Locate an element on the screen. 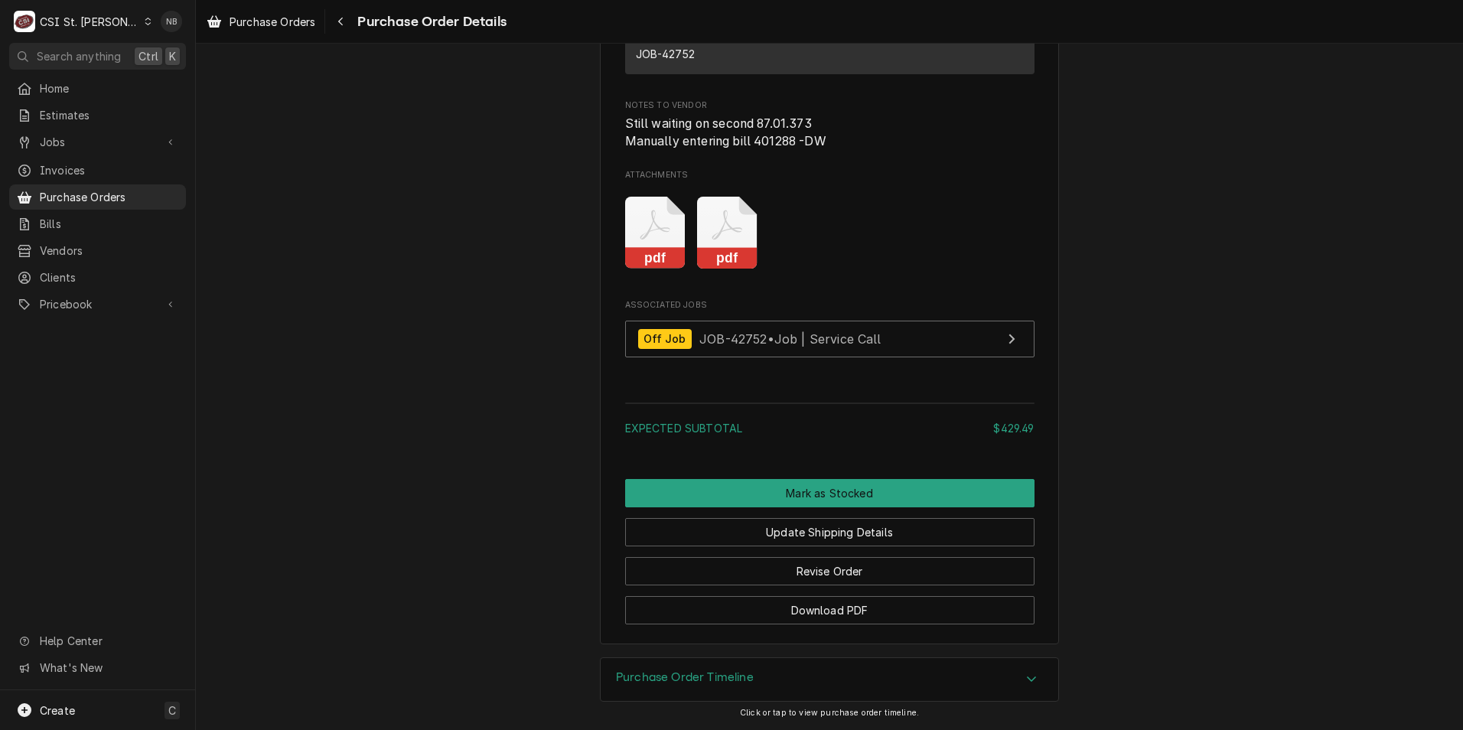  a: Vendors is located at coordinates (97, 250).